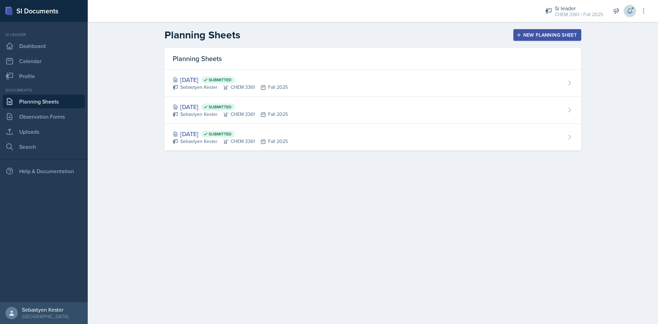 The image size is (658, 324). Describe the element at coordinates (45, 310) in the screenshot. I see `div: Sebastyen Kester` at that location.